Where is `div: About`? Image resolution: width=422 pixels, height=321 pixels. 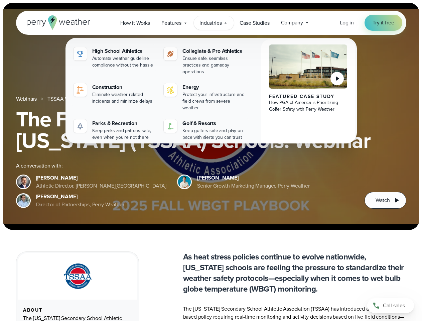 div: About is located at coordinates (78, 310).